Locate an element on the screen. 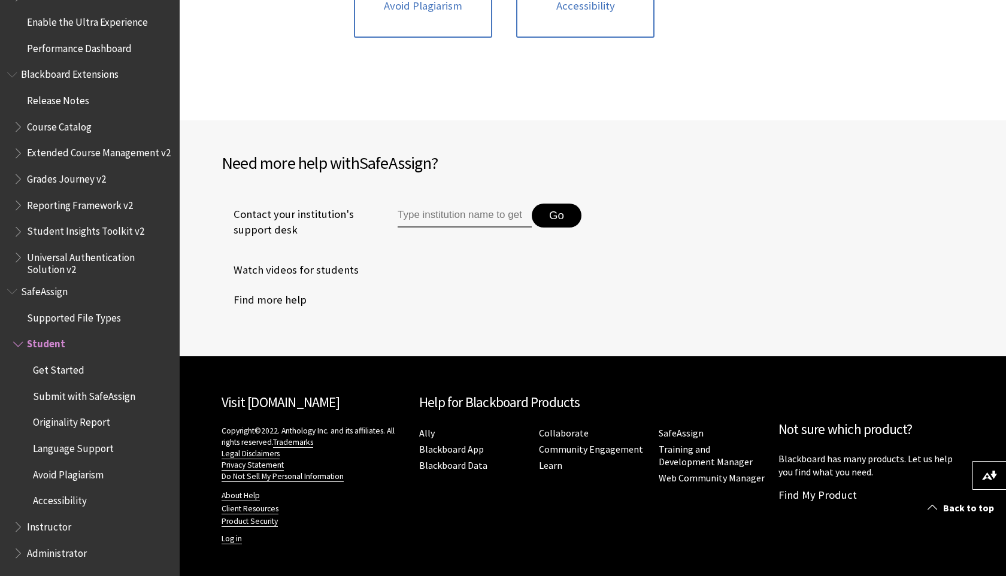  span: Universal Authentication Solution v2 is located at coordinates (99, 261).